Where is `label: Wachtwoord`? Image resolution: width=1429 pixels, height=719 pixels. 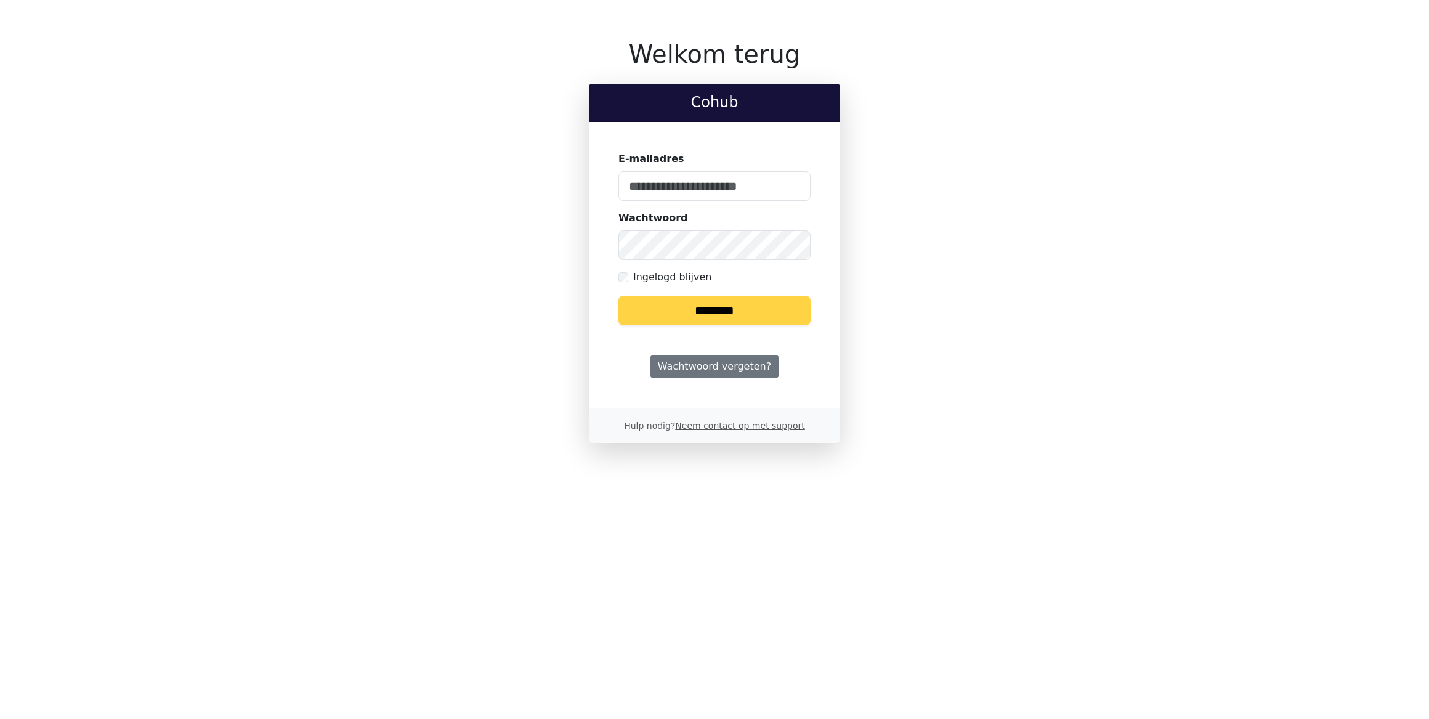 label: Wachtwoord is located at coordinates (653, 218).